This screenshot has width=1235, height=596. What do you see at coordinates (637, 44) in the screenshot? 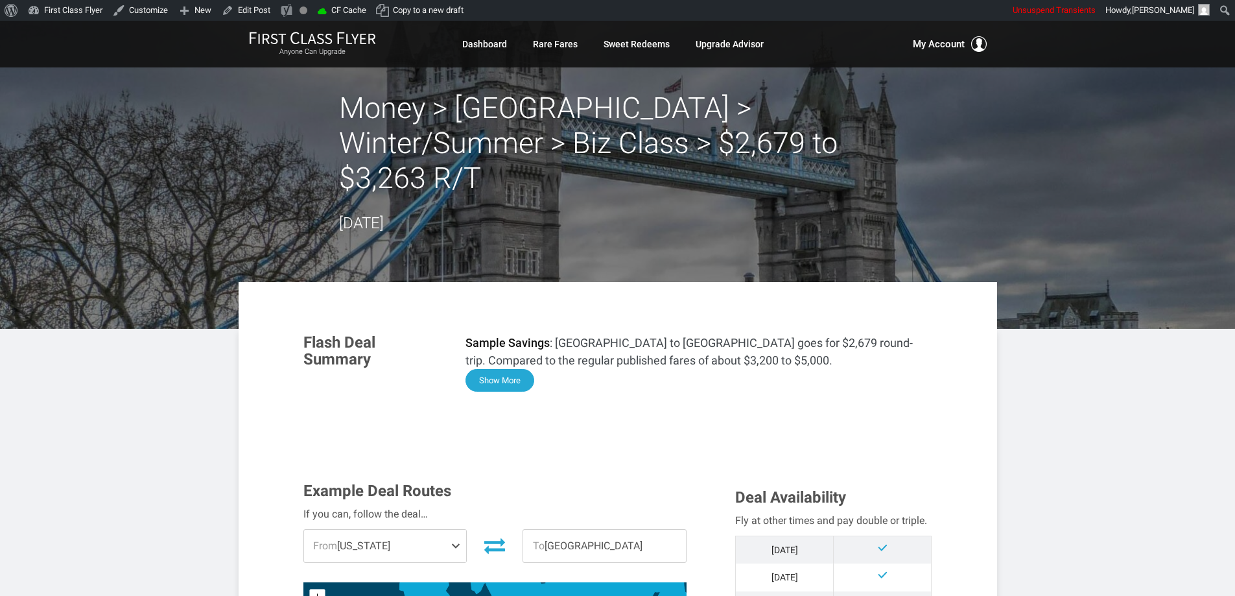
I see `a: Sweet Redeems` at bounding box center [637, 44].